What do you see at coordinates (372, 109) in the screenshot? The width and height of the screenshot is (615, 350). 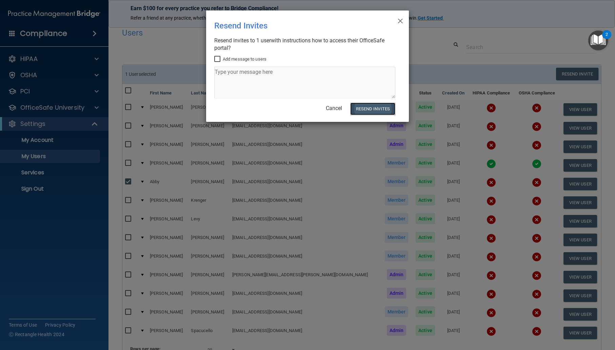 I see `button: Resend Invites` at bounding box center [372, 109].